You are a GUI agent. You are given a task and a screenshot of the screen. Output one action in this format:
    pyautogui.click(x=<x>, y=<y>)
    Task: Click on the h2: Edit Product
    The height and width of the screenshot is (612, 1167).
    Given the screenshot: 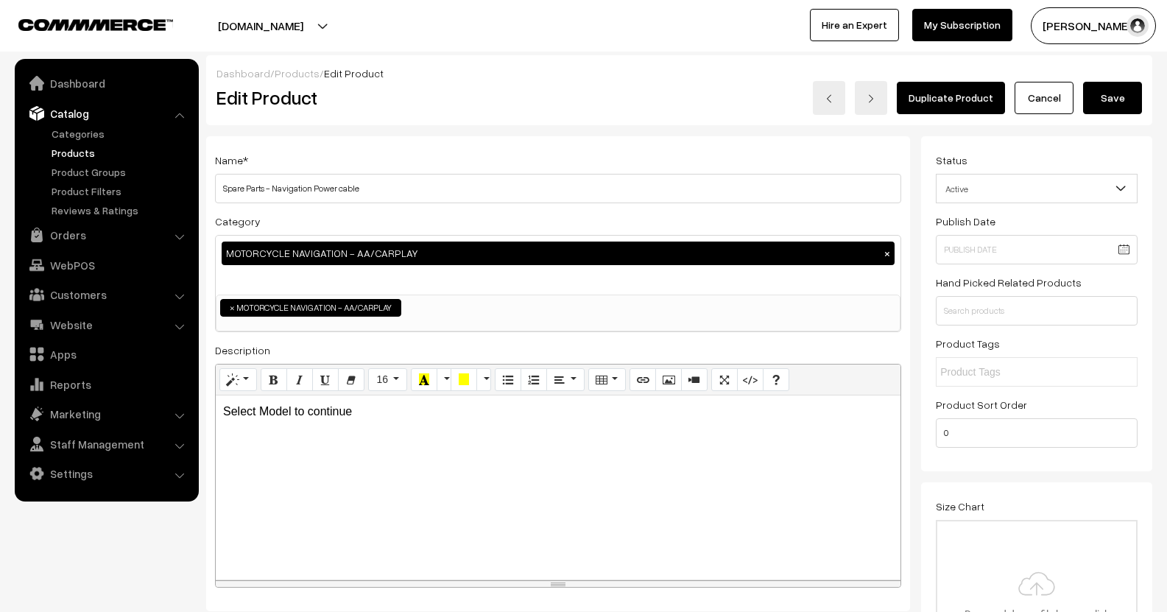 What is the action you would take?
    pyautogui.click(x=403, y=97)
    